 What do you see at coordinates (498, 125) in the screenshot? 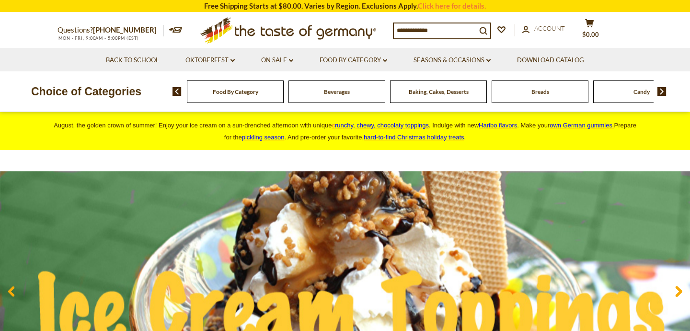
I see `span: Haribo flavors` at bounding box center [498, 125].